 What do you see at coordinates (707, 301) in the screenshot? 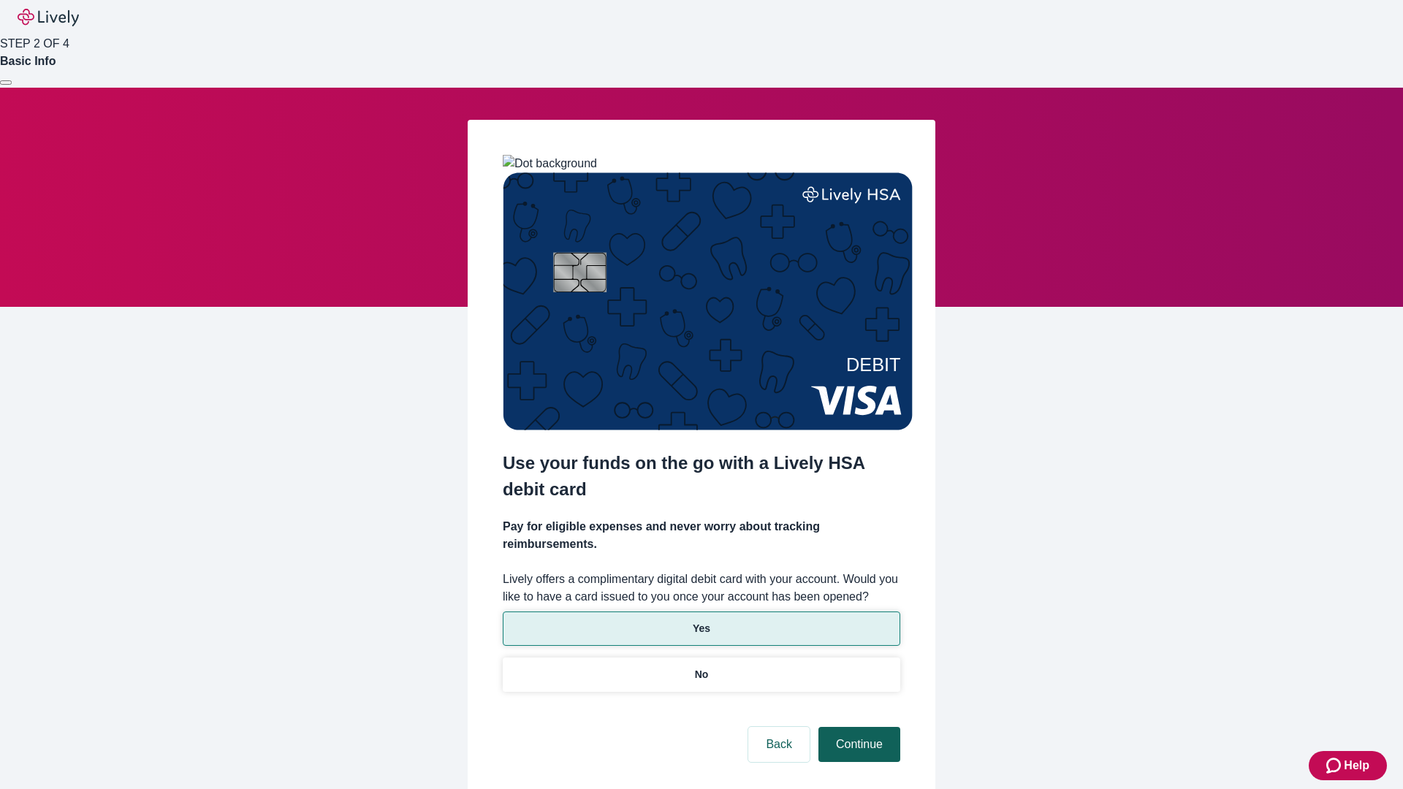
I see `img: Debit card` at bounding box center [707, 301].